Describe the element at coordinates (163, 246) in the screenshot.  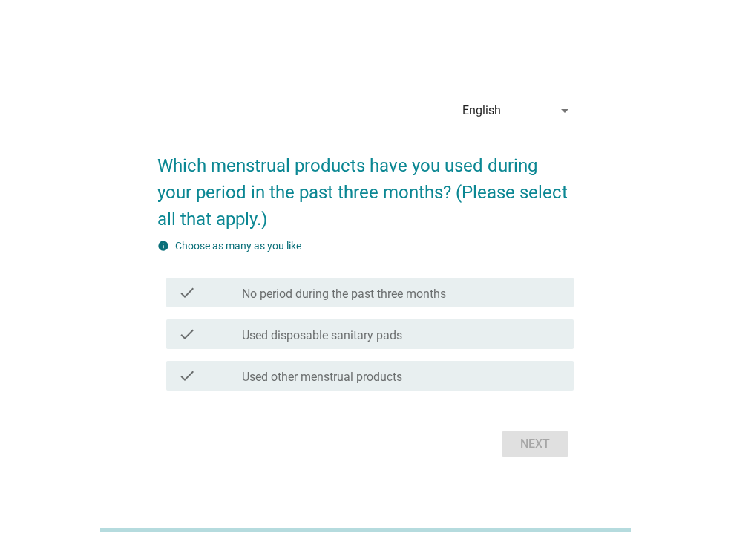
I see `i: info` at that location.